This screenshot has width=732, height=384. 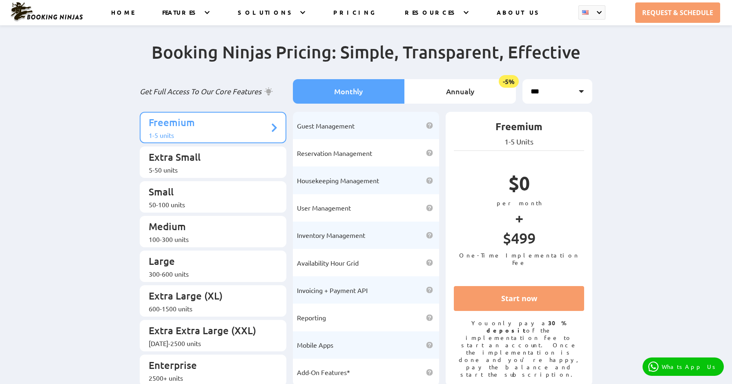 What do you see at coordinates (460, 92) in the screenshot?
I see `li: Annualy` at bounding box center [460, 92].